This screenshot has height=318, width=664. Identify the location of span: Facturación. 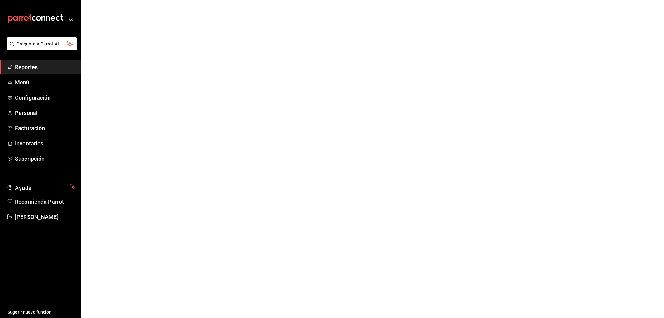
(45, 128).